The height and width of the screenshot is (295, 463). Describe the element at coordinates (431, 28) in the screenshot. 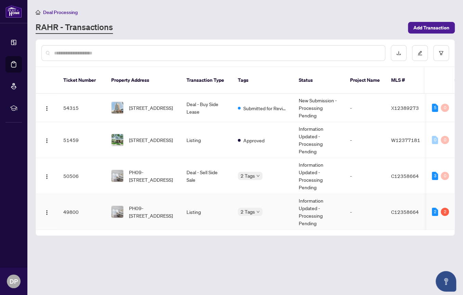

I see `button: Add Transaction` at that location.